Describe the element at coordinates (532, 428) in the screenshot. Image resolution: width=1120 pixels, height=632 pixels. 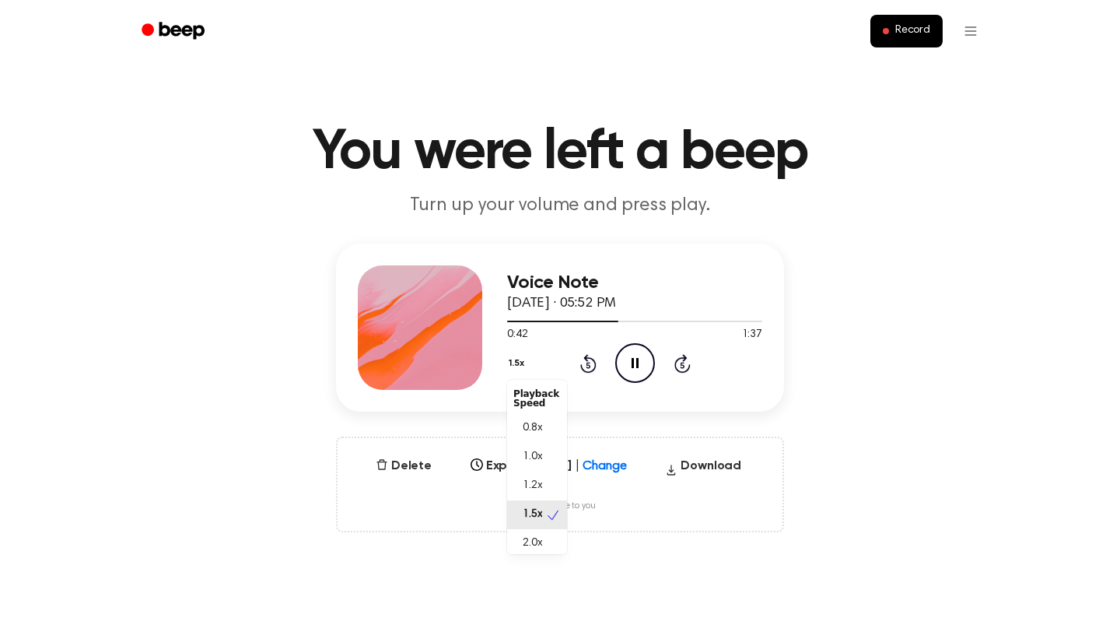
I see `span: 0.8x` at that location.